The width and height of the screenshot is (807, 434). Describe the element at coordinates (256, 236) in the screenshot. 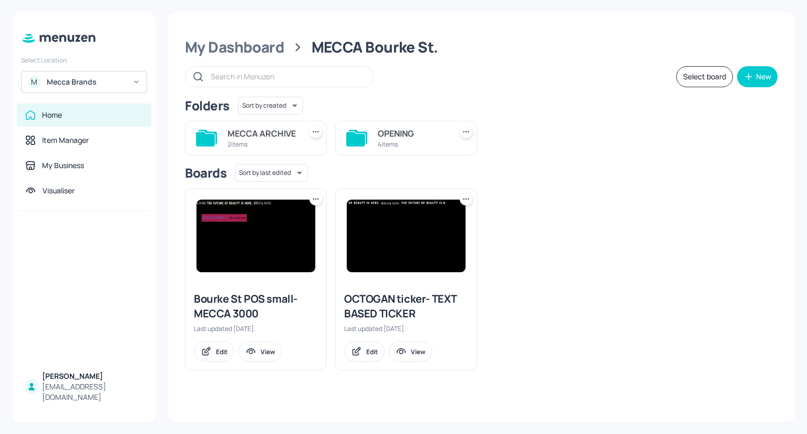

I see `img: 2025-08-07-1754548482529yr91a2ofs4h.jpeg` at that location.